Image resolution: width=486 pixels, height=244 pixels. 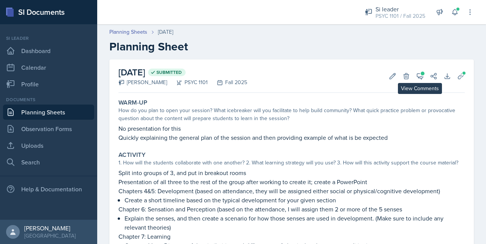 What do you see at coordinates (291, 47) in the screenshot?
I see `h2: Planning Sheet` at bounding box center [291, 47].